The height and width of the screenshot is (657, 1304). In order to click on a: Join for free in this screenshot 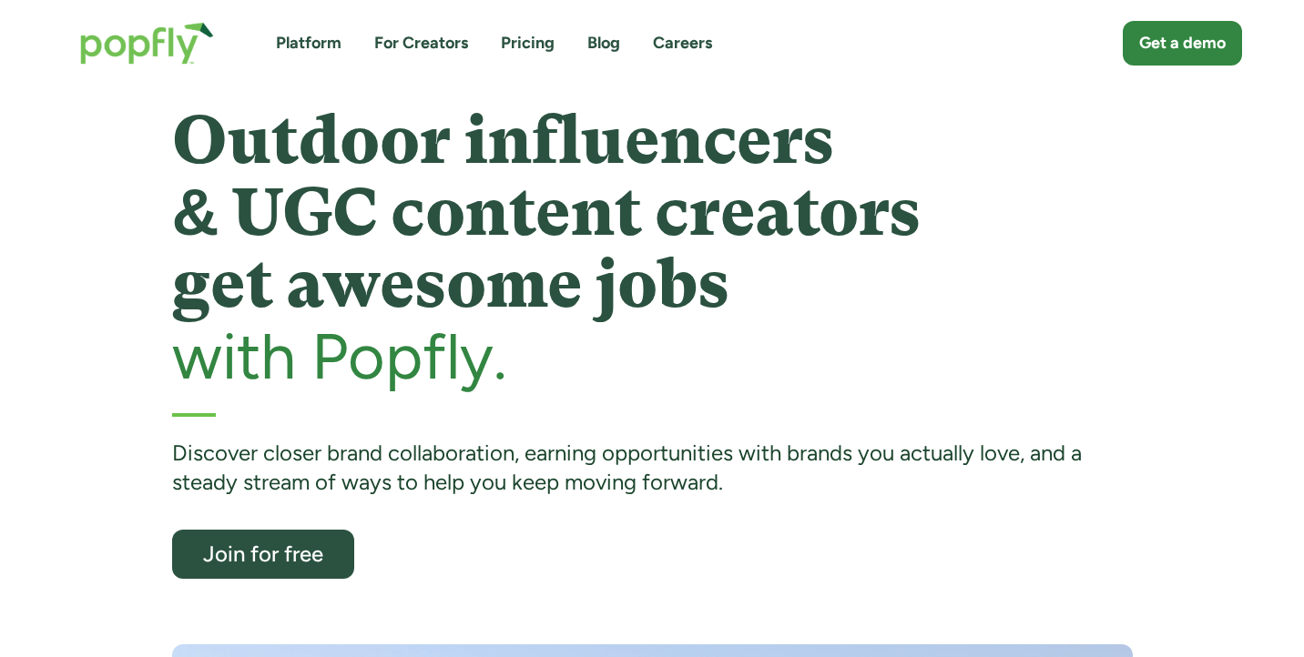, I will do `click(263, 554)`.